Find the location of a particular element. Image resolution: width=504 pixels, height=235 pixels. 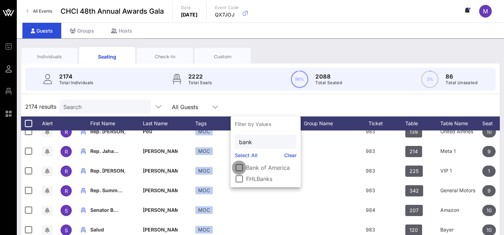

div: Ticket is located at coordinates (379, 123).